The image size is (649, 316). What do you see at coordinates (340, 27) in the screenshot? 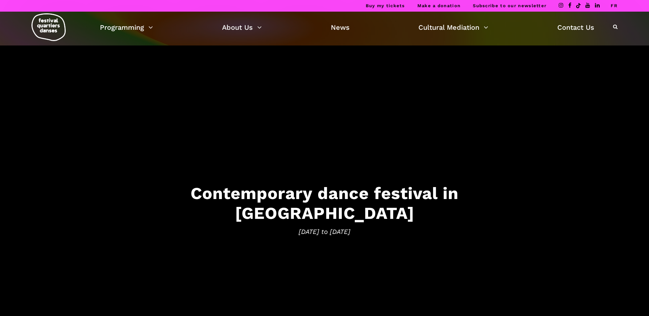
I see `a: News` at bounding box center [340, 27].